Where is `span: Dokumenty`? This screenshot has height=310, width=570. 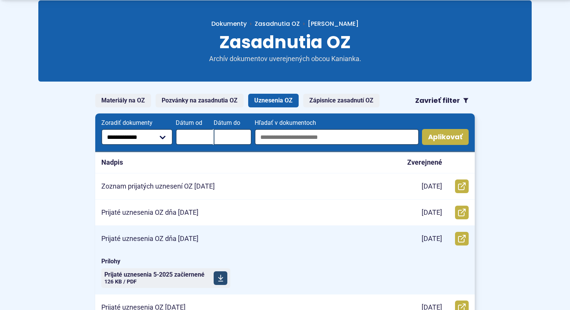
span: Dokumenty is located at coordinates (229, 24).